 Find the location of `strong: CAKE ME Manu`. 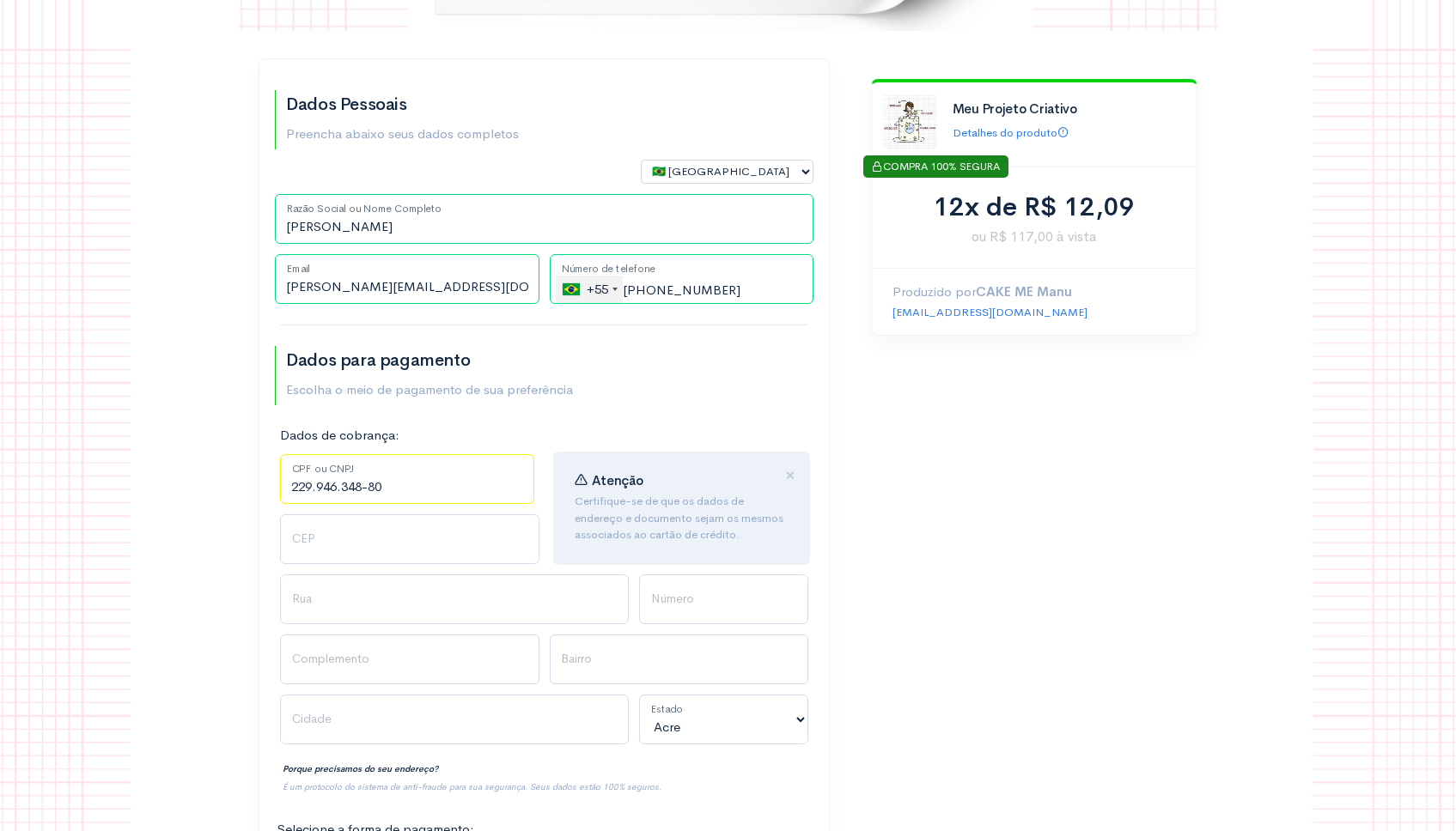

strong: CAKE ME Manu is located at coordinates (1024, 291).